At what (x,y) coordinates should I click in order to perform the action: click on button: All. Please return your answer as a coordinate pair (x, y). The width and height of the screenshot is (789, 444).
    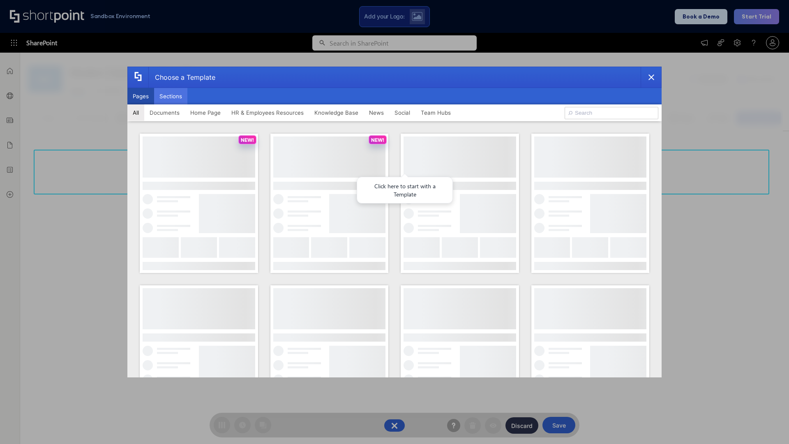
    Looking at the image, I should click on (136, 113).